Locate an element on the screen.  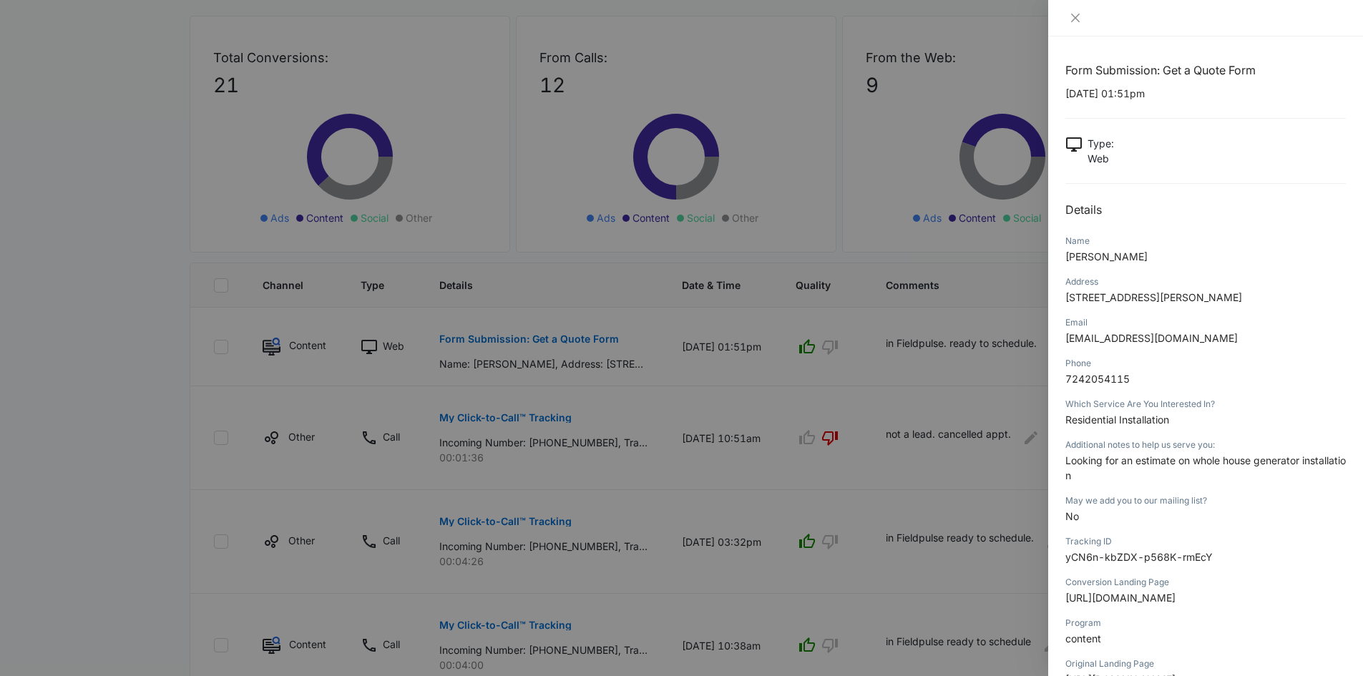
span: close is located at coordinates (1076, 18).